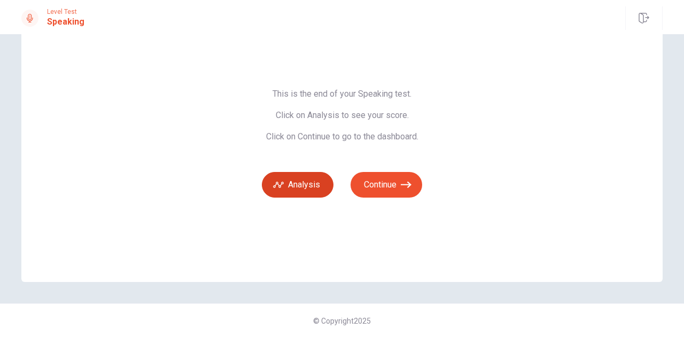 This screenshot has width=684, height=337. I want to click on button: Continue, so click(387, 185).